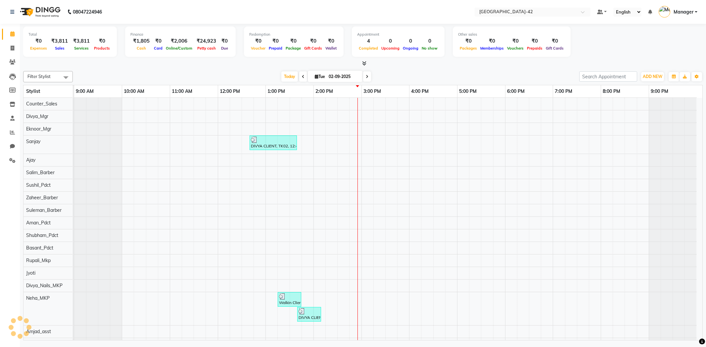  I want to click on span: Online/Custom, so click(179, 48).